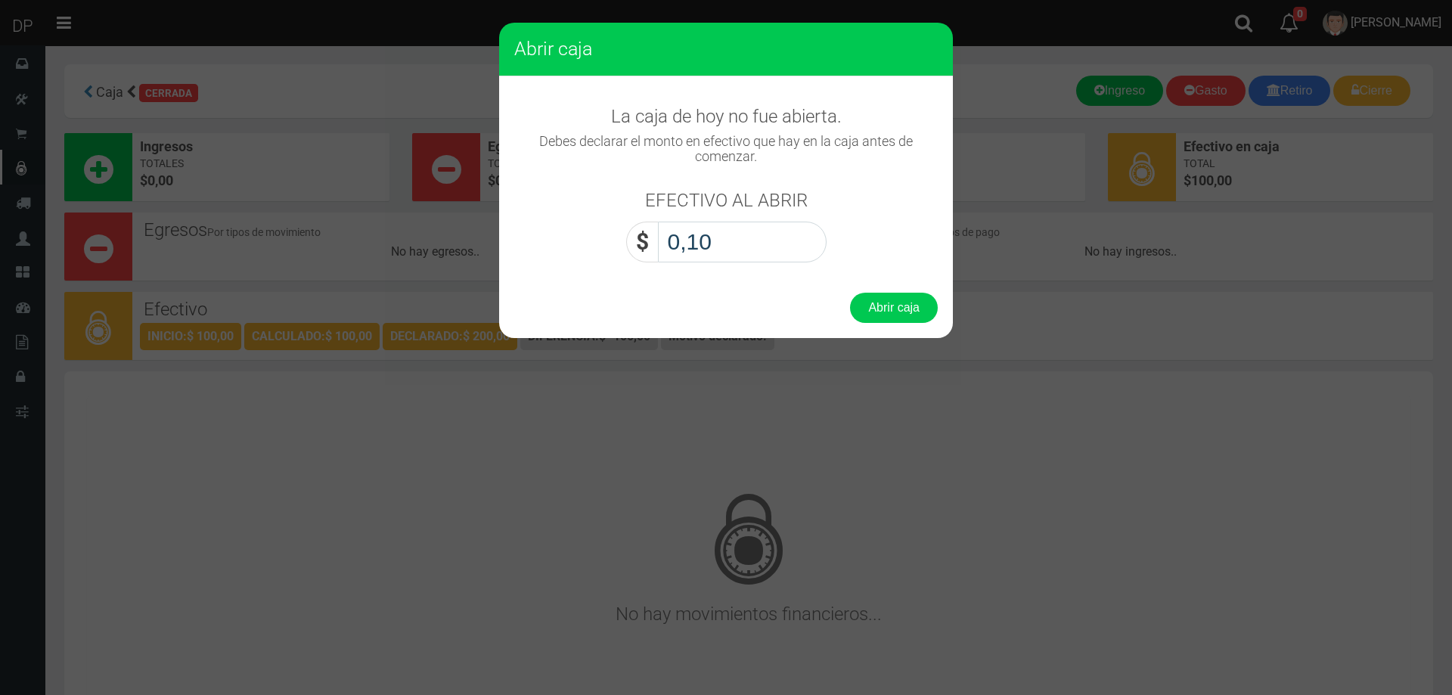  What do you see at coordinates (894, 308) in the screenshot?
I see `button: Abrir caja` at bounding box center [894, 308].